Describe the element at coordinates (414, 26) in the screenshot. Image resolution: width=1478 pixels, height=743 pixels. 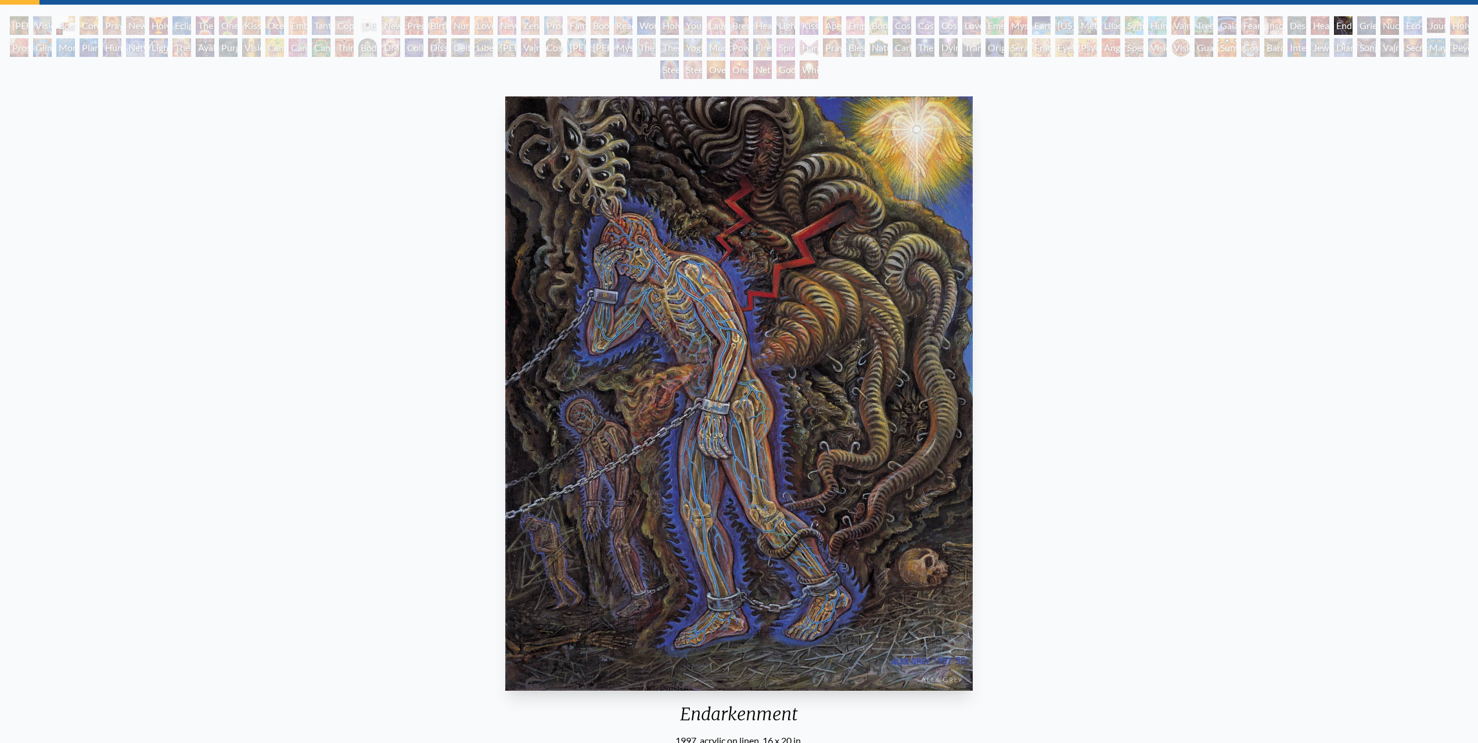
I see `div: Pregnancy` at that location.